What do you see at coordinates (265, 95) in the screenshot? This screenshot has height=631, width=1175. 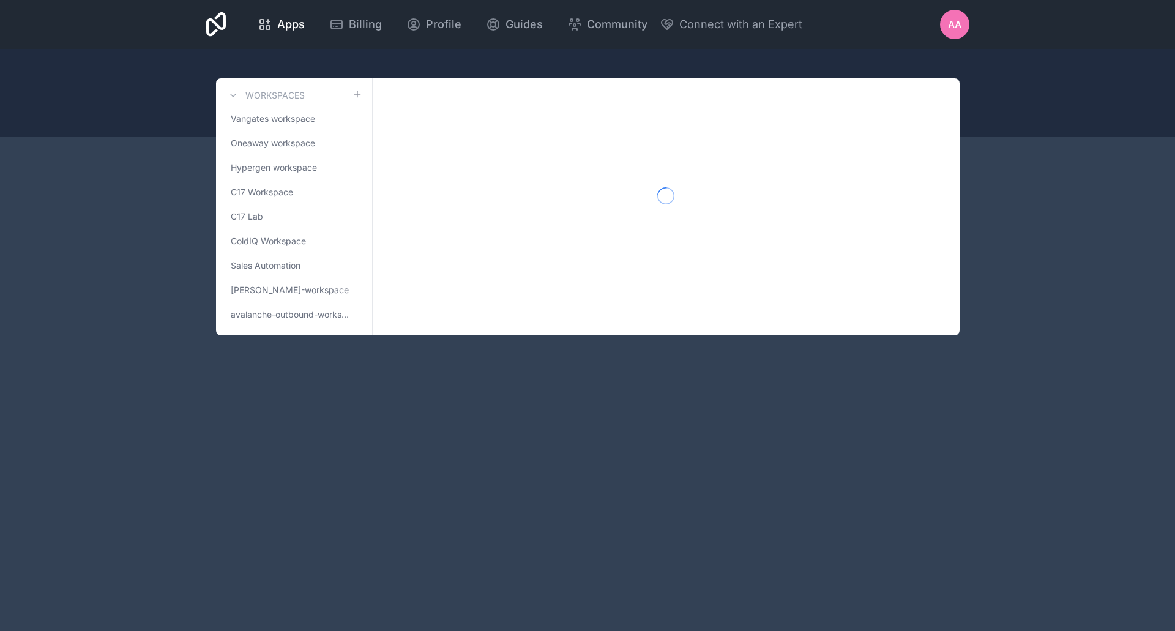 I see `a: Workspaces` at bounding box center [265, 95].